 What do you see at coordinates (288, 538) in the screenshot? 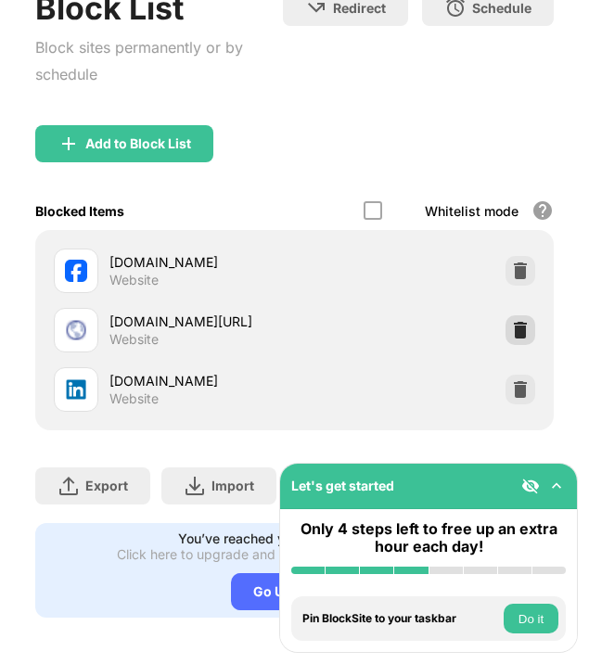
I see `div: You’ve reached your block list limit.` at bounding box center [288, 538].